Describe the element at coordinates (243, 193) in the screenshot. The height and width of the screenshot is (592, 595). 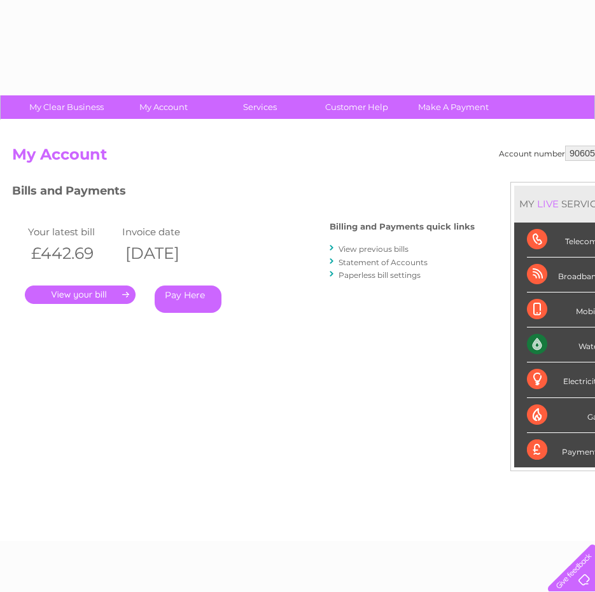
I see `h3: Bills and Payments` at that location.